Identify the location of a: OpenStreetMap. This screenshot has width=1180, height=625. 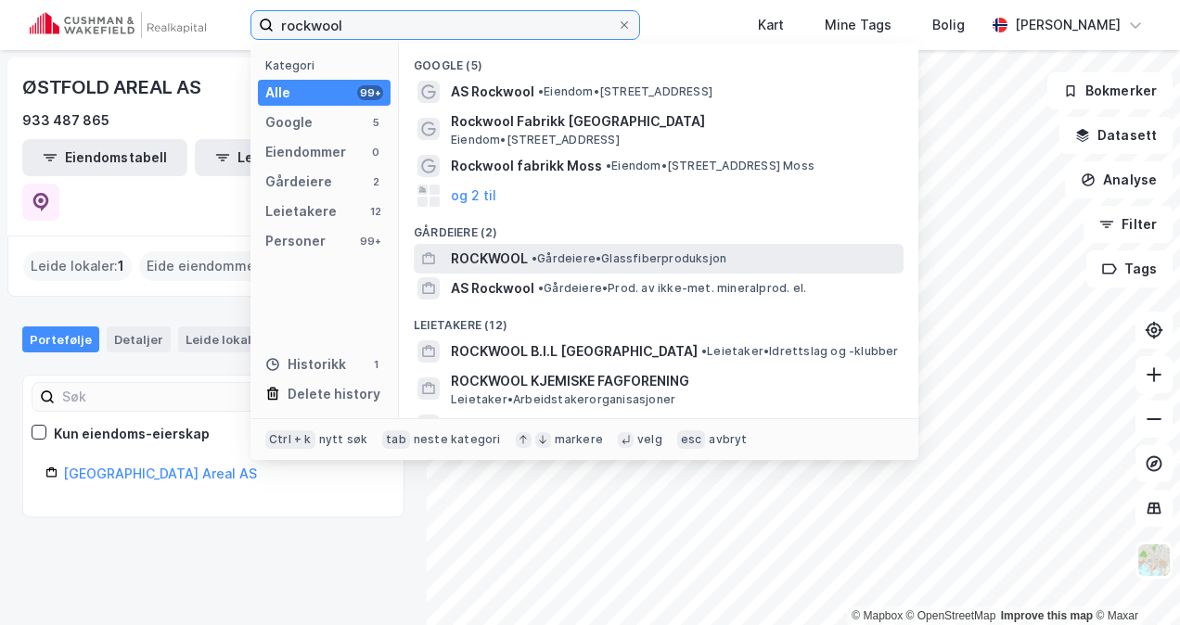
(951, 616).